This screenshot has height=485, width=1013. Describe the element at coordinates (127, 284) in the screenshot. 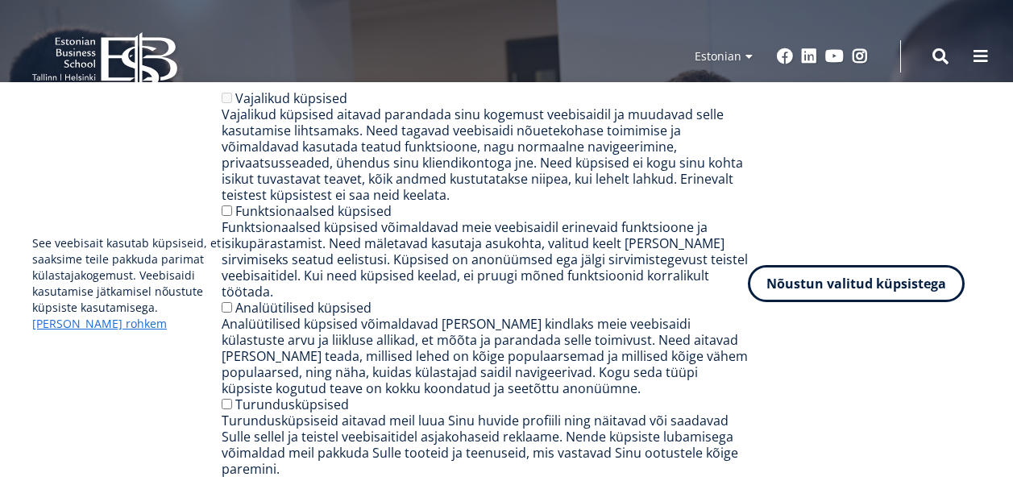

I see `p: See veebisait kasutab küpsiseid, et saaksime teile pakkuda parimat külastajakogemust. Veebisaidi ...` at that location.